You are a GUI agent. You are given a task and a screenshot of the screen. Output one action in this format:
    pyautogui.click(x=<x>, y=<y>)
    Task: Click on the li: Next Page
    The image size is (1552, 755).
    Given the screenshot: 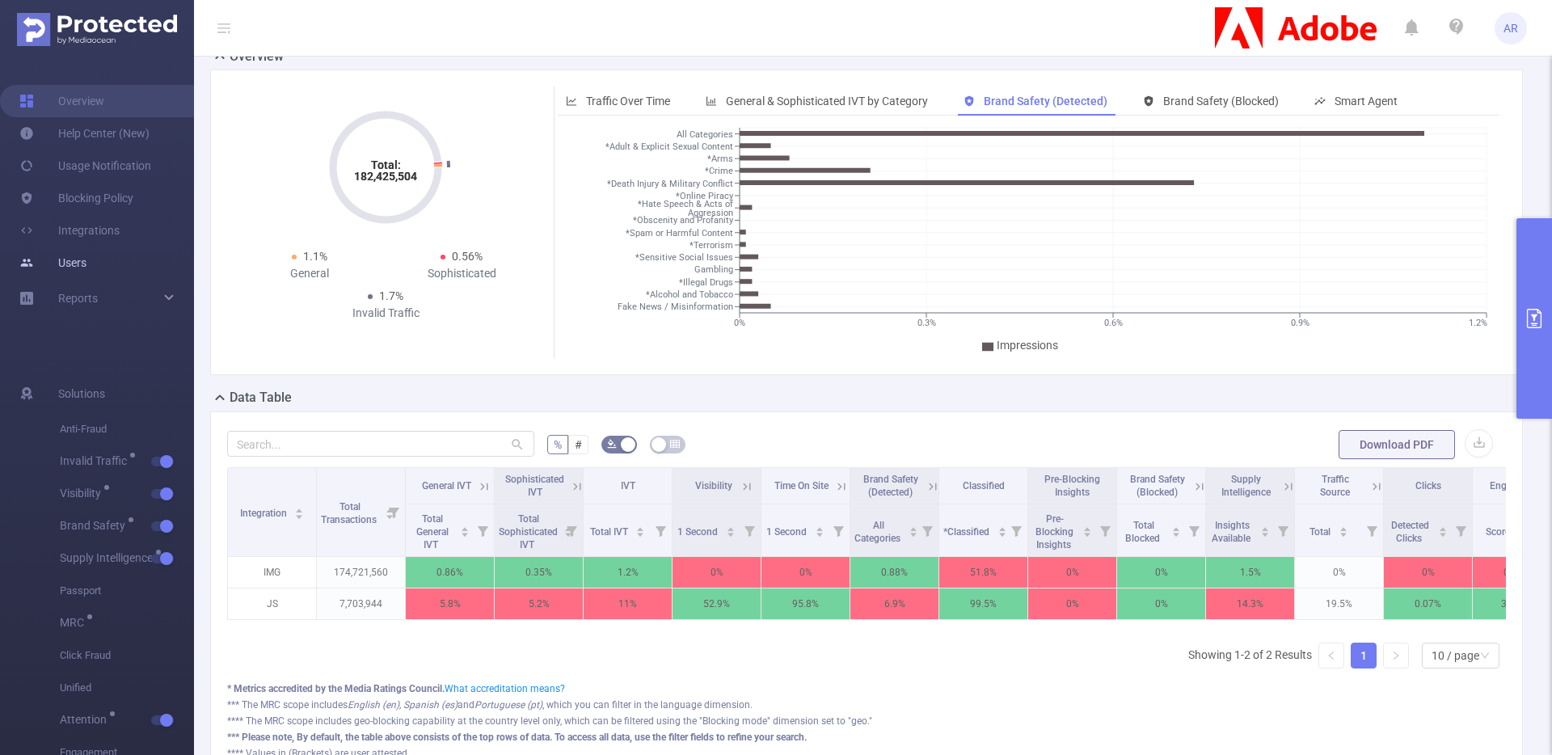 What is the action you would take?
    pyautogui.click(x=1396, y=656)
    